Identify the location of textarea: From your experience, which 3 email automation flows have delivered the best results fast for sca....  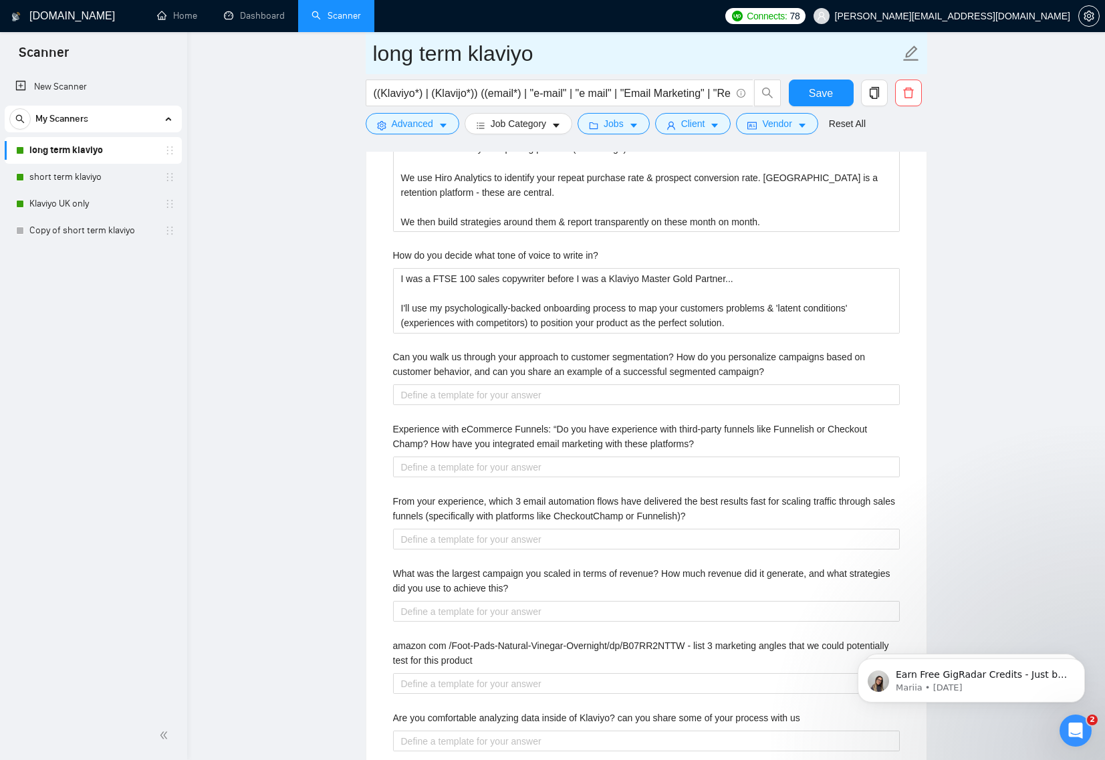
(647, 539).